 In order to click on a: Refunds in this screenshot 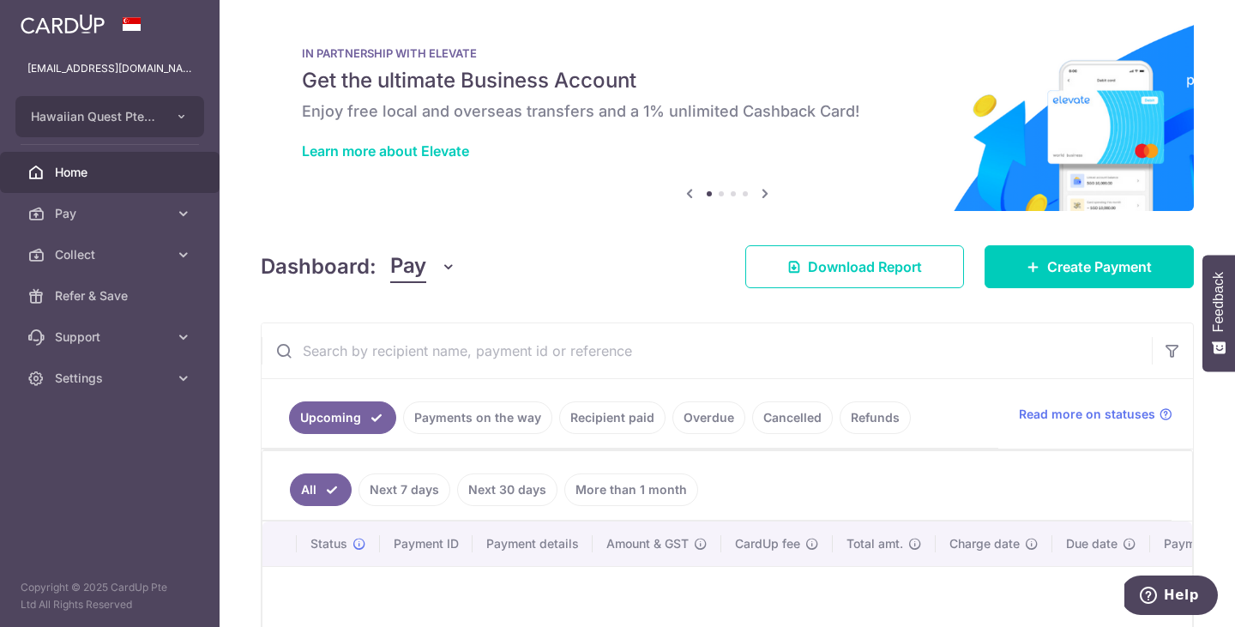, I will do `click(875, 418)`.